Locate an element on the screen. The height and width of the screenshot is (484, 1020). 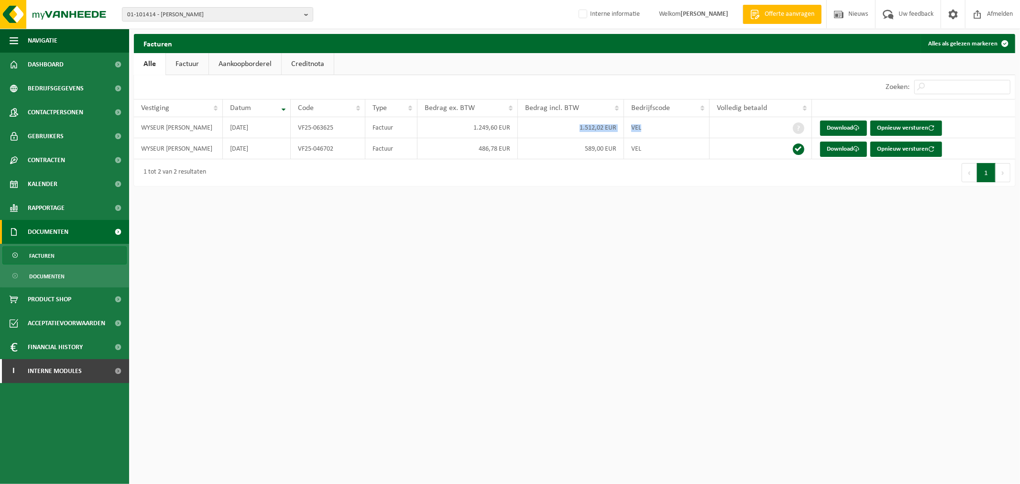
button: Previous is located at coordinates (970, 173).